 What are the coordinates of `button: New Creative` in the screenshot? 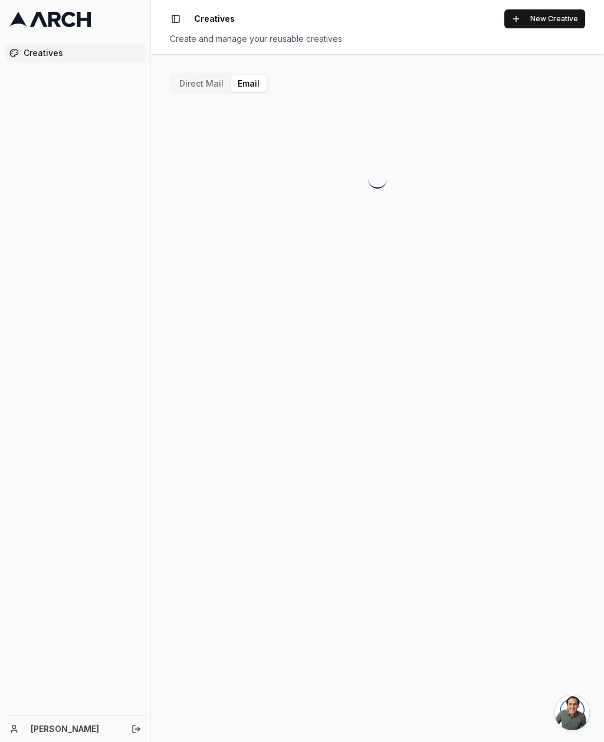 It's located at (544, 19).